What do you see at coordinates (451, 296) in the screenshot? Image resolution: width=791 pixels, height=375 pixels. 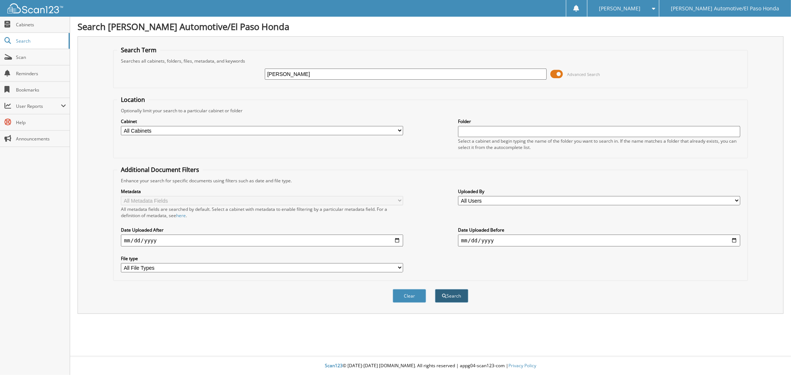 I see `button: Search` at bounding box center [451, 296].